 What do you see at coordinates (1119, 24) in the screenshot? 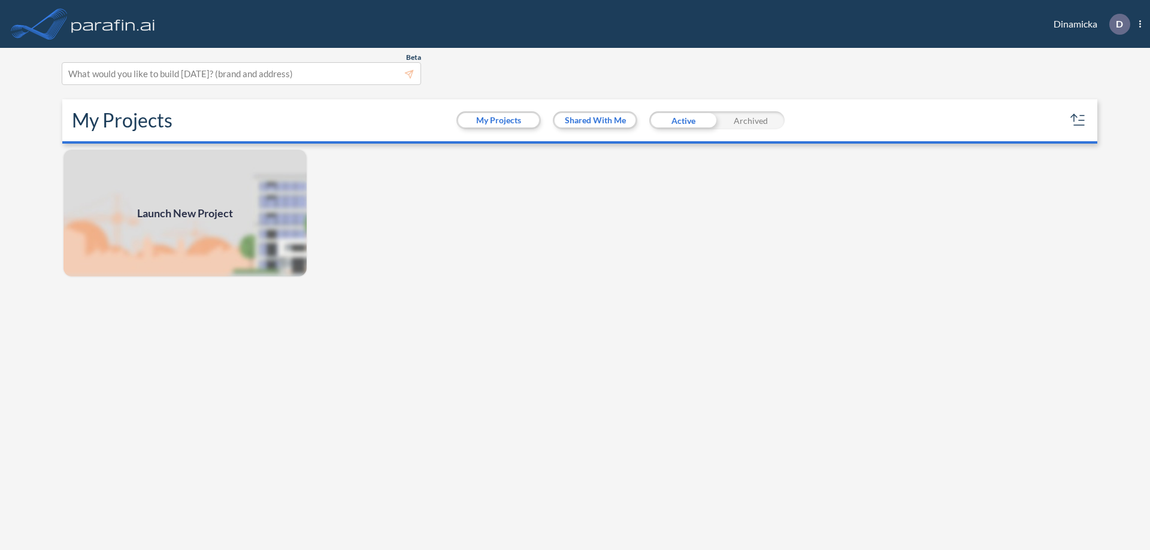
I see `p: D` at bounding box center [1119, 24].